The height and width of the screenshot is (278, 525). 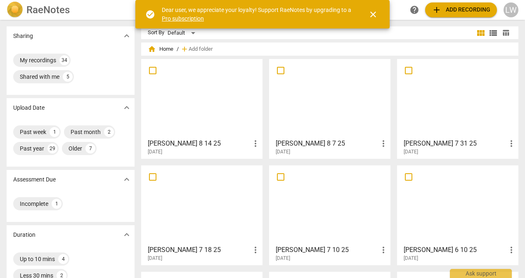 I want to click on button: LW, so click(x=511, y=10).